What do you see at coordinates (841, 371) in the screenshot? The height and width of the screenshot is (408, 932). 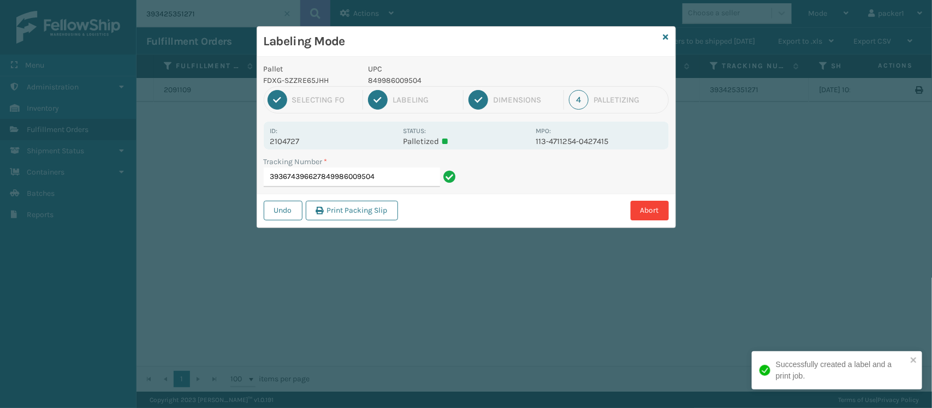 I see `div: Successfully created a label and a print job.` at bounding box center [841, 371].